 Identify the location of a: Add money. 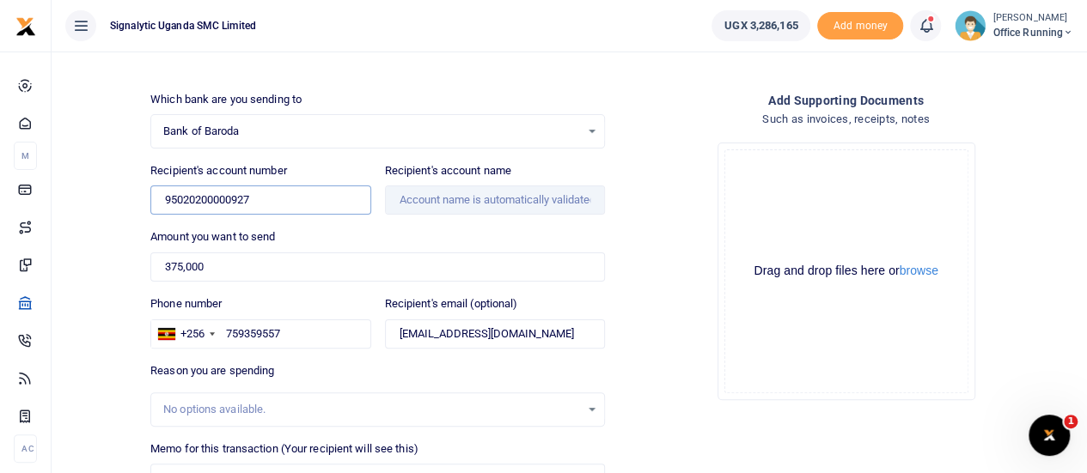
(860, 24).